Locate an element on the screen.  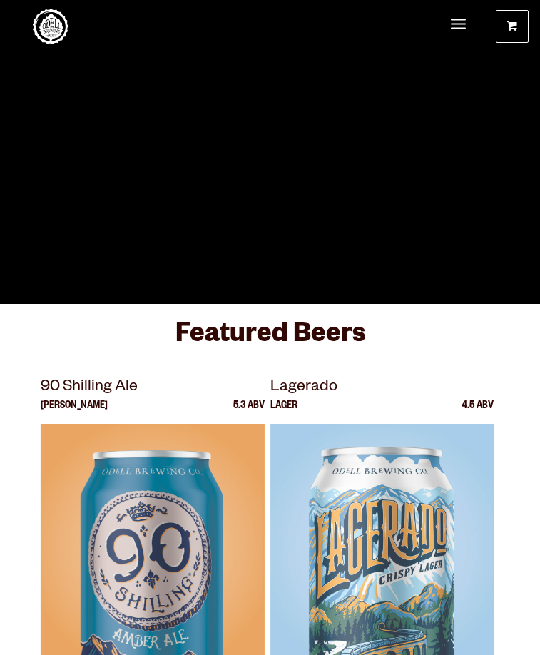
a: Menu is located at coordinates (458, 25).